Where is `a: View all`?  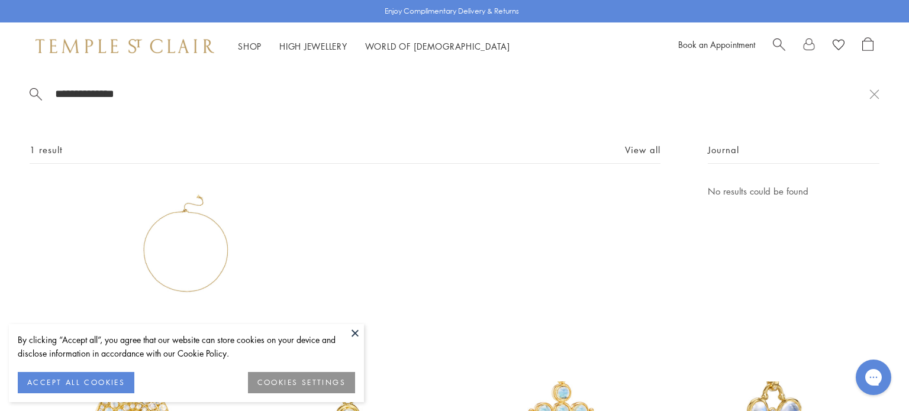
a: View all is located at coordinates (643, 150).